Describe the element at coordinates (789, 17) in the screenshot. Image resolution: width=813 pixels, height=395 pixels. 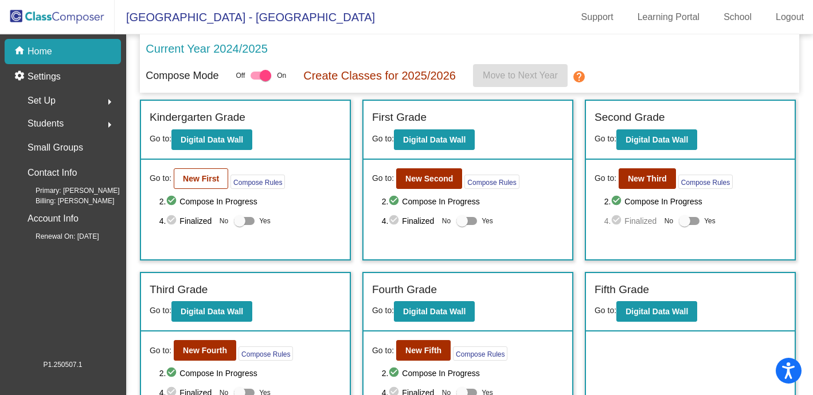
I see `a: Logout` at that location.